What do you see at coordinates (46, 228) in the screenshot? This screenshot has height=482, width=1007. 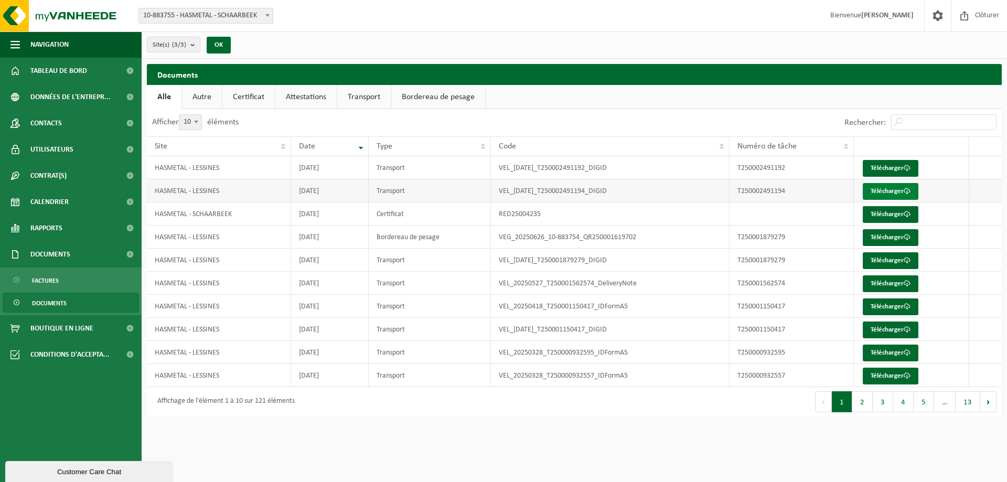 I see `span: Rapports` at bounding box center [46, 228].